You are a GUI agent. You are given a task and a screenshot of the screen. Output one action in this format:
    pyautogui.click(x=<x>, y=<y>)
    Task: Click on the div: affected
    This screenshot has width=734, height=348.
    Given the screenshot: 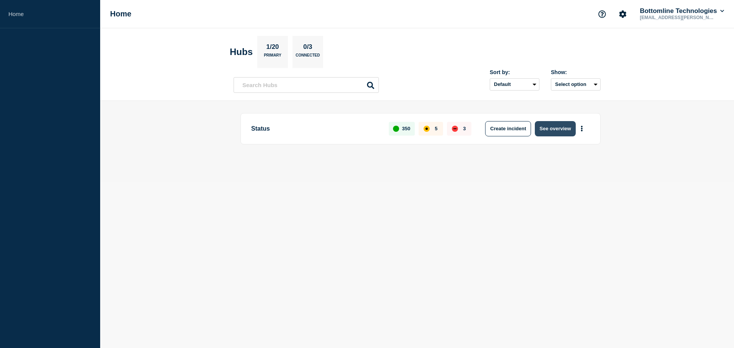 What is the action you would take?
    pyautogui.click(x=427, y=129)
    